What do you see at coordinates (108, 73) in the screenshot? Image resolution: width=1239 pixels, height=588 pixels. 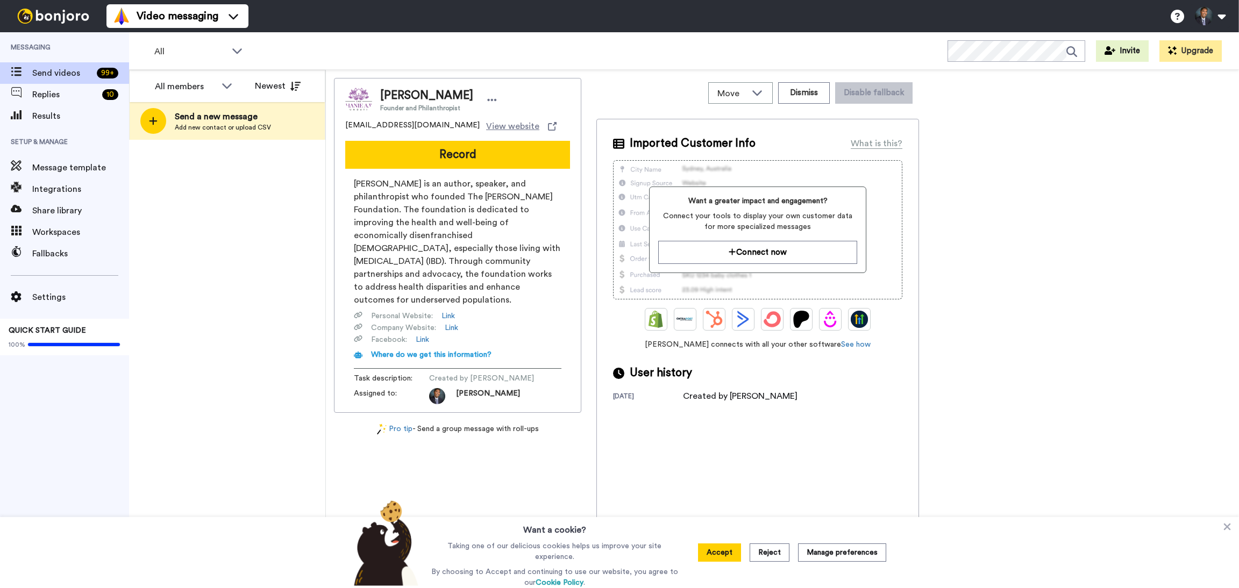 I see `div: 99 +` at bounding box center [108, 73].